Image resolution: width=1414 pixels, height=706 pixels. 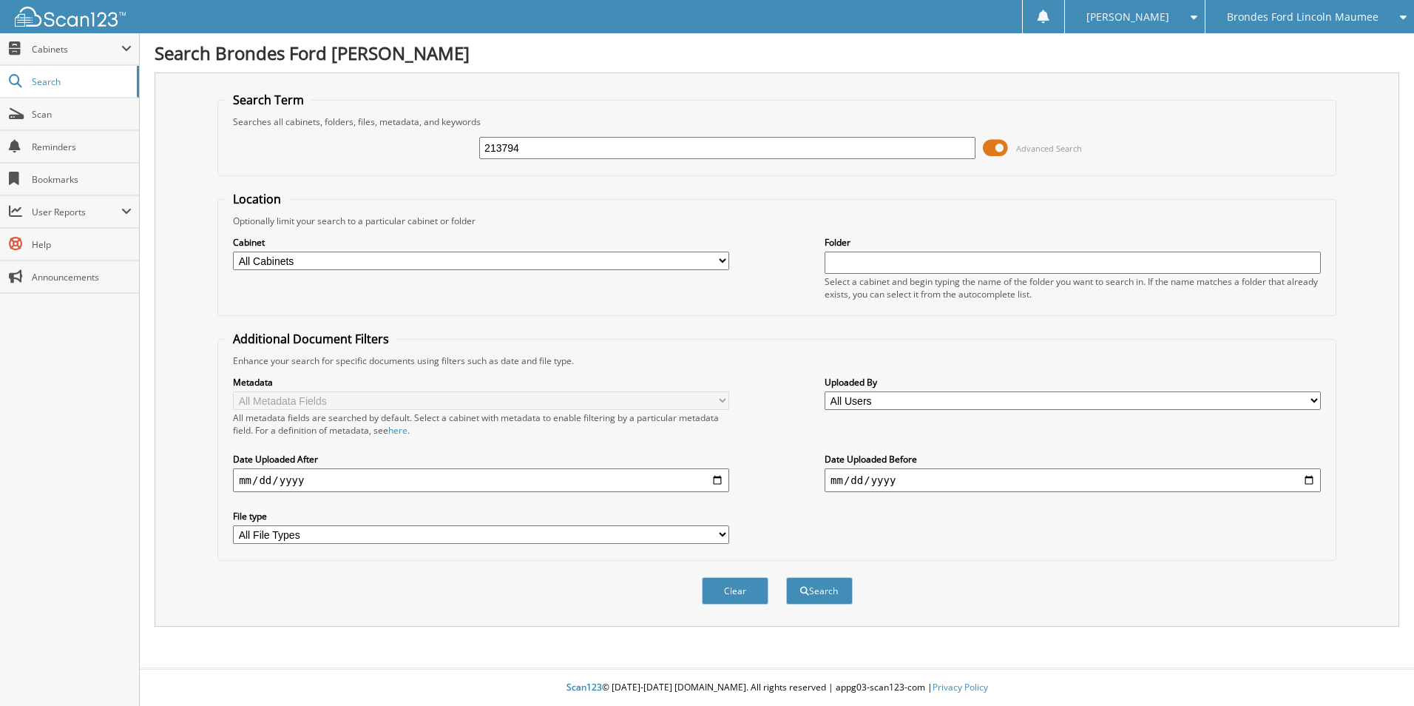 What do you see at coordinates (819, 590) in the screenshot?
I see `button: Search` at bounding box center [819, 590].